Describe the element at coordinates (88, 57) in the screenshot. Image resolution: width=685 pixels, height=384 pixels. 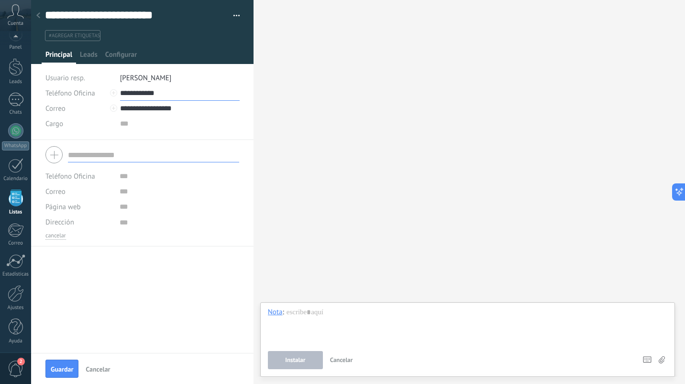
I see `span: Leads` at that location.